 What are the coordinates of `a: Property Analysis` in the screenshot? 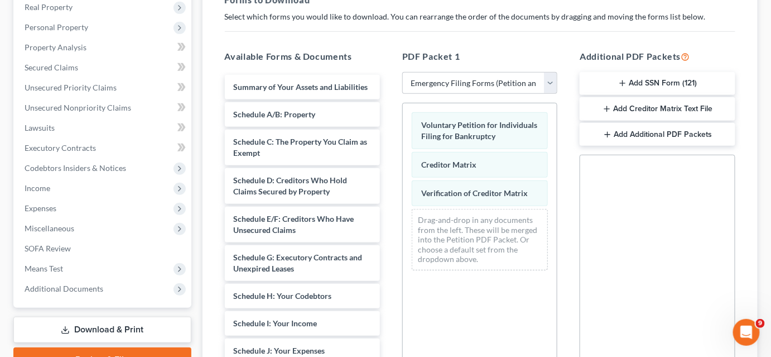 It's located at (103, 47).